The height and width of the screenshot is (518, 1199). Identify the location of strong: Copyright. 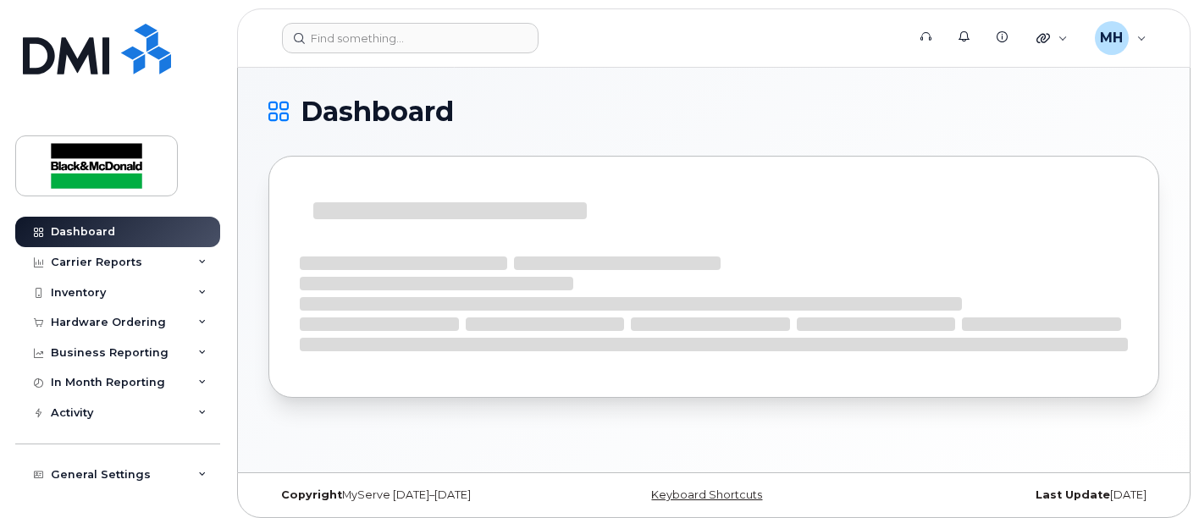
(312, 494).